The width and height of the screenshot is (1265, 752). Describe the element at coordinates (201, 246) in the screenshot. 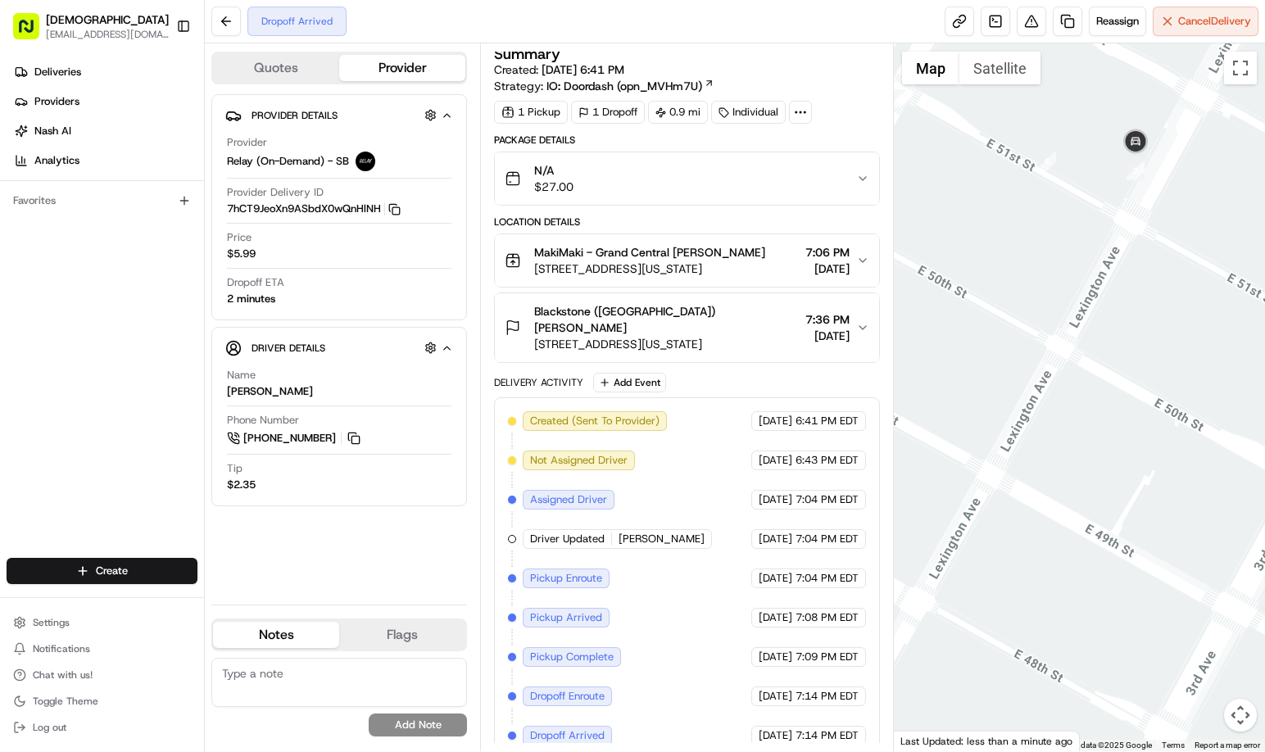

I see `a: 💻API Documentation` at that location.